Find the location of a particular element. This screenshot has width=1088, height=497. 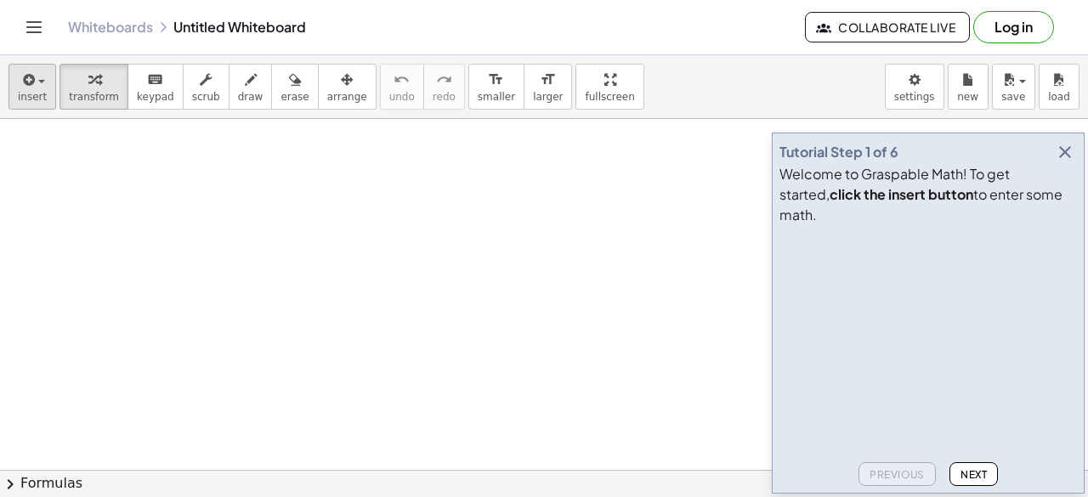

span: settings is located at coordinates (914, 97).